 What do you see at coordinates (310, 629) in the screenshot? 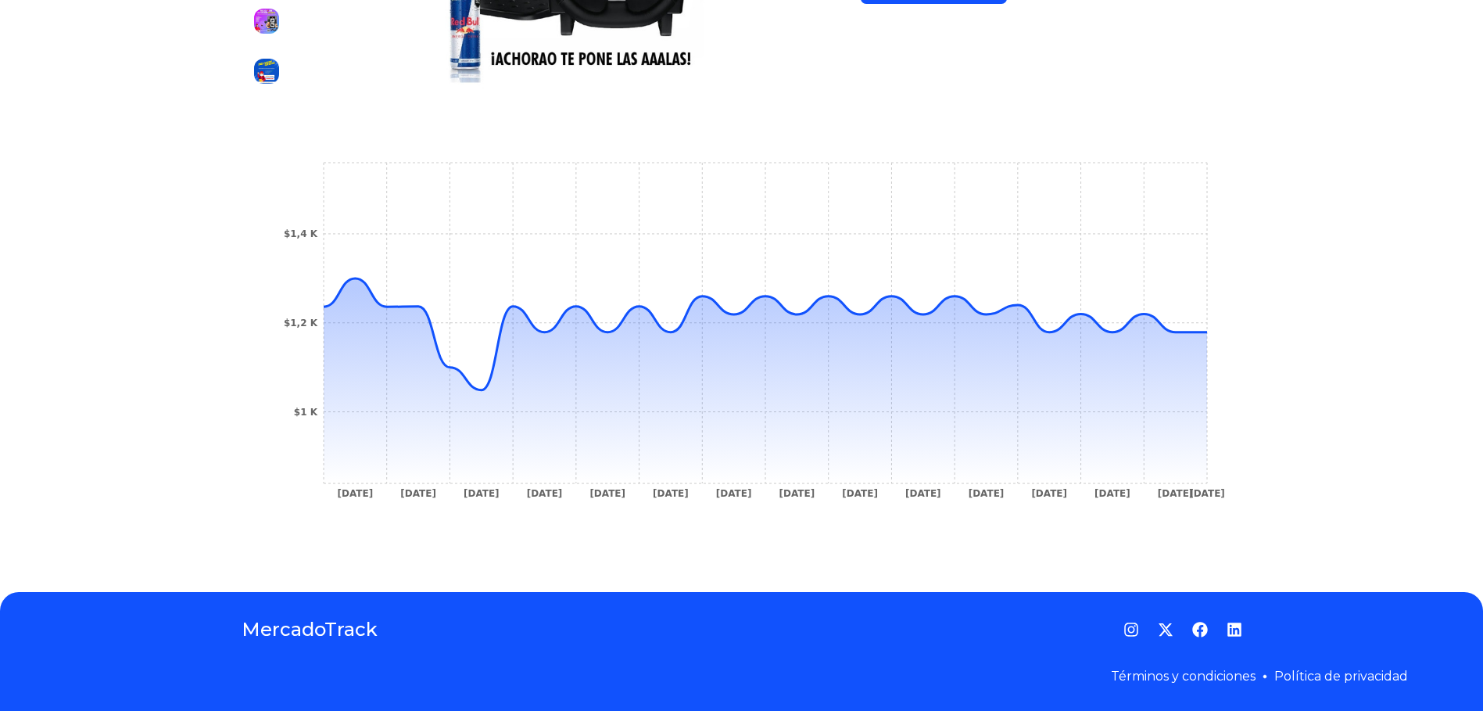
I see `a: MercadoTrack` at bounding box center [310, 629].